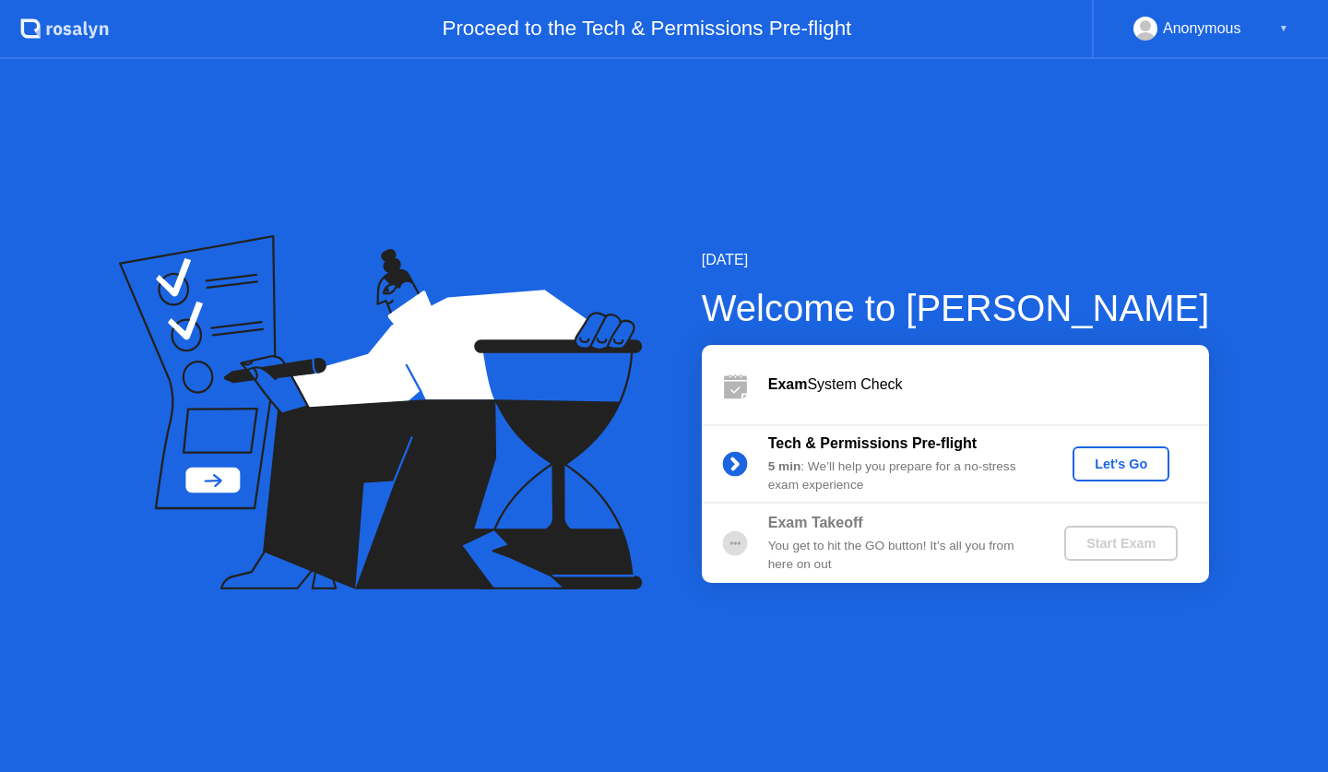 This screenshot has height=772, width=1328. Describe the element at coordinates (872, 443) in the screenshot. I see `b: Tech & Permissions Pre-flight` at that location.